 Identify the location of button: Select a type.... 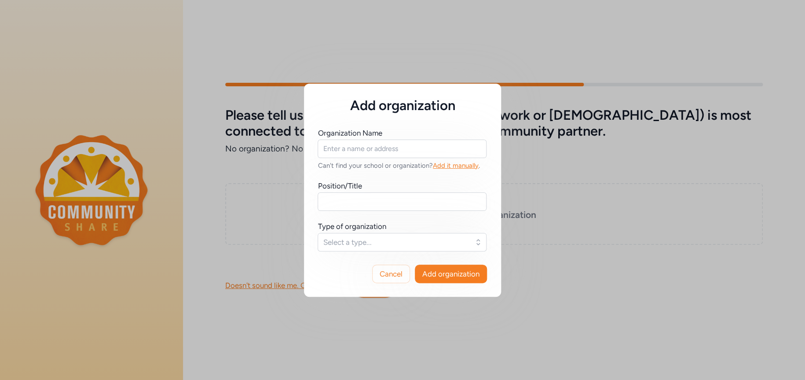
(402, 242).